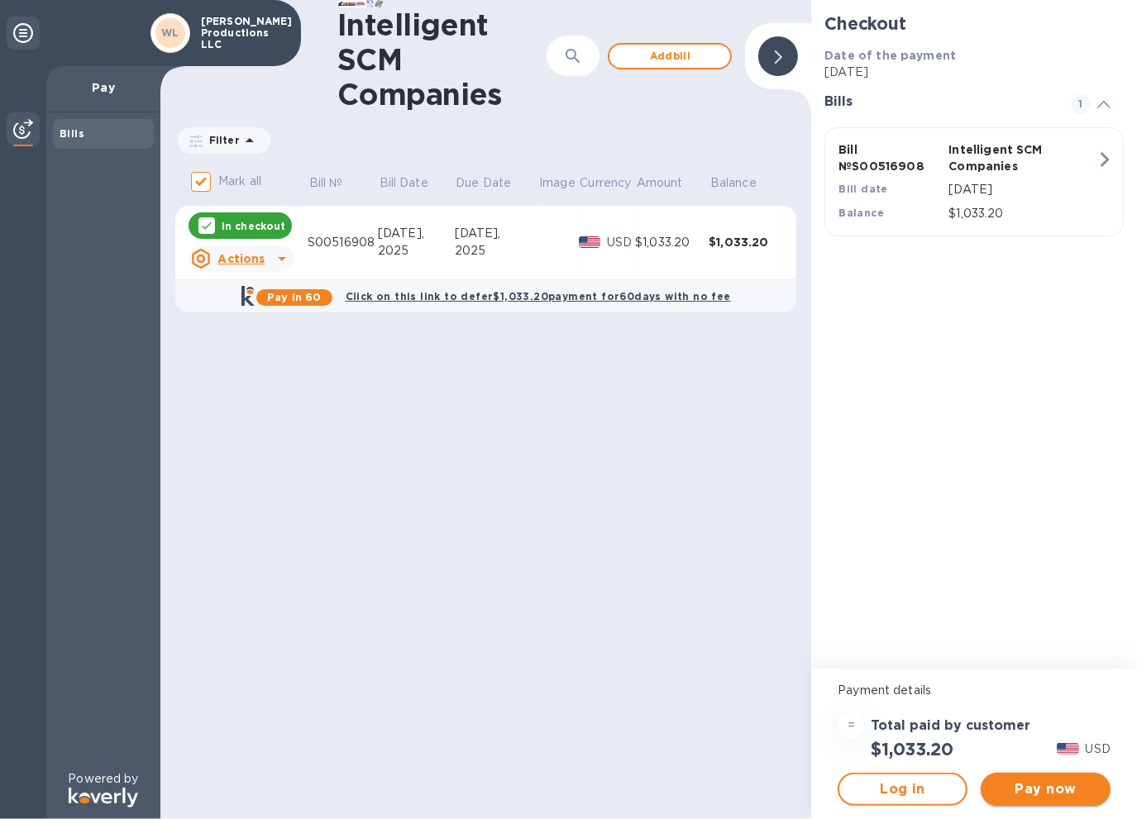 The height and width of the screenshot is (819, 1137). What do you see at coordinates (670, 56) in the screenshot?
I see `button: Addbill` at bounding box center [670, 56].